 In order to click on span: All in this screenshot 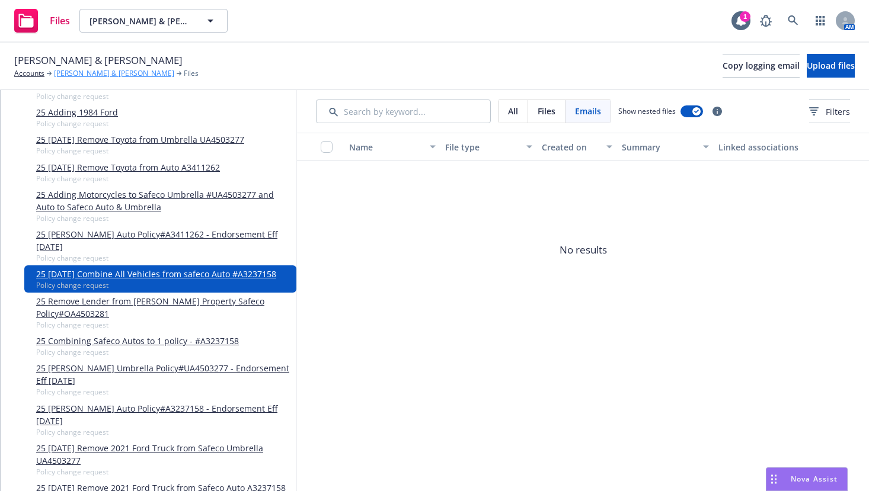, I will do `click(513, 111)`.